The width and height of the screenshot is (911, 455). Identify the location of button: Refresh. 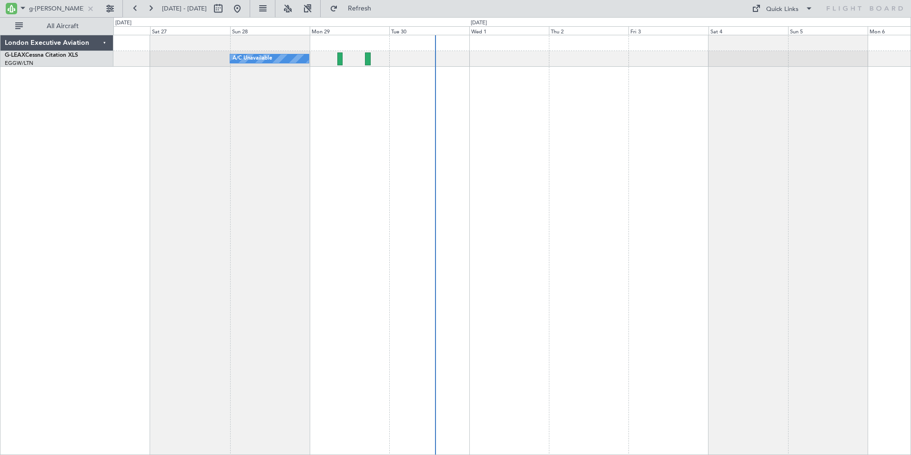
(354, 9).